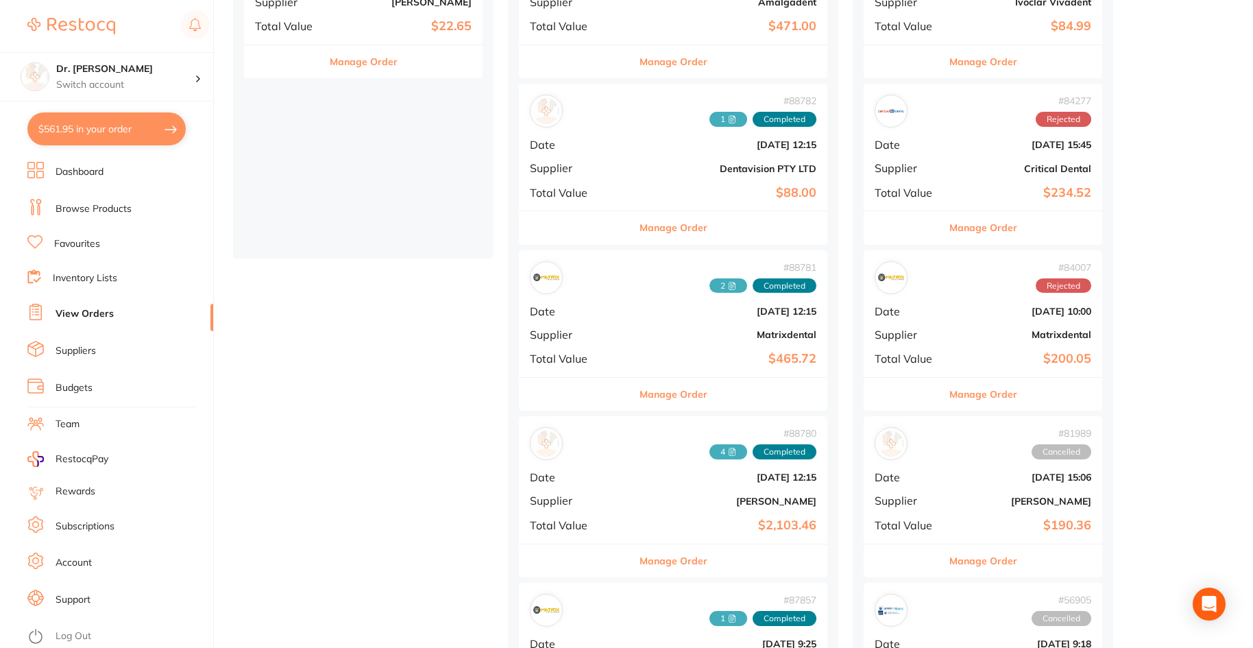  I want to click on a: Restocq Logo, so click(71, 26).